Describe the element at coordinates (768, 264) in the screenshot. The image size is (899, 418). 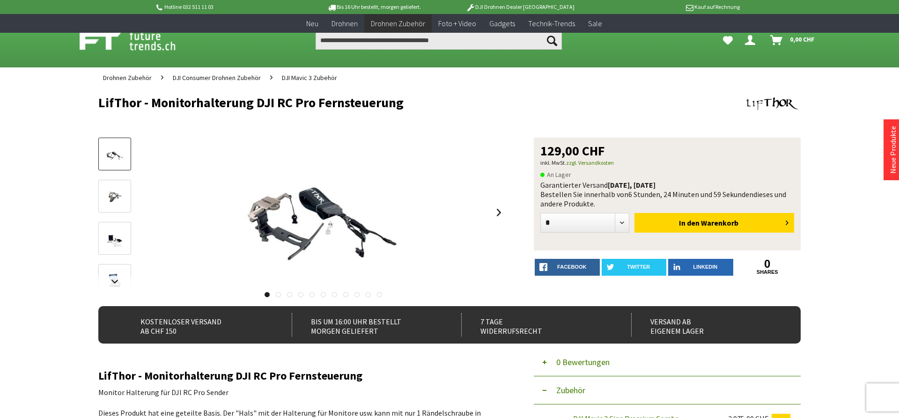
I see `a: 0` at that location.